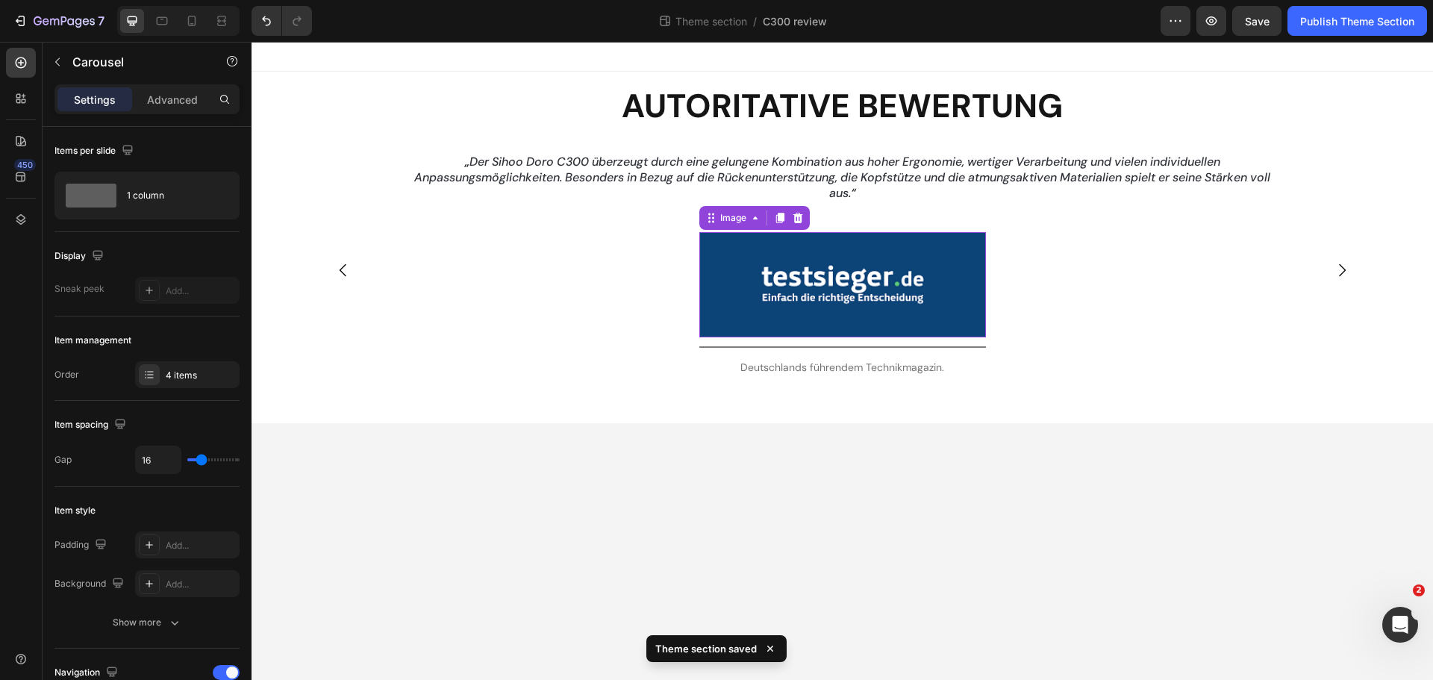 This screenshot has width=1433, height=680. Describe the element at coordinates (1357, 21) in the screenshot. I see `button: Publish Theme Section` at that location.